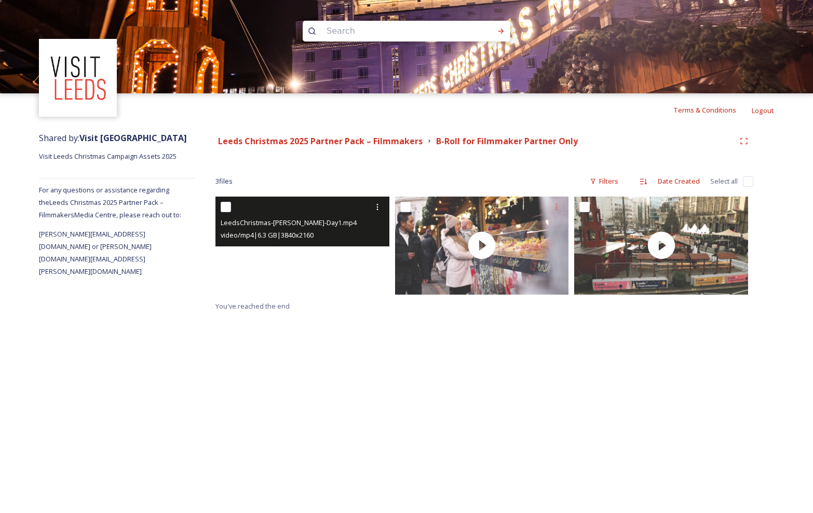 This screenshot has width=813, height=513. I want to click on span: Shared by:, so click(113, 138).